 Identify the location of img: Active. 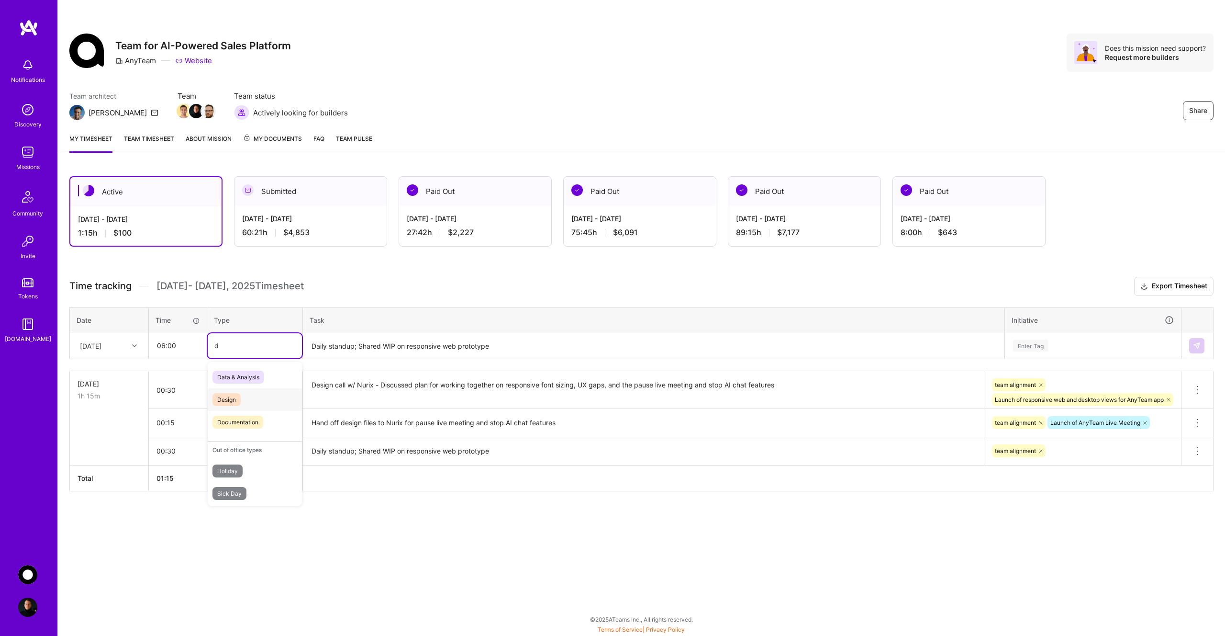
(89, 190).